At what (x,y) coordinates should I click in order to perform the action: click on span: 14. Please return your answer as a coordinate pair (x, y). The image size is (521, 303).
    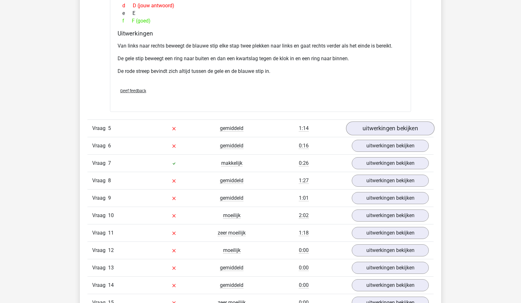
    Looking at the image, I should click on (111, 285).